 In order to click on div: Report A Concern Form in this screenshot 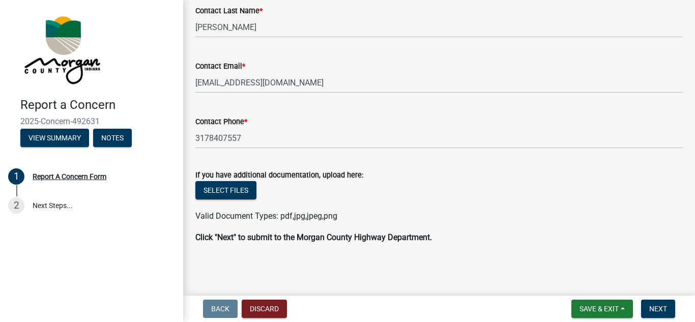, I will do `click(69, 177)`.